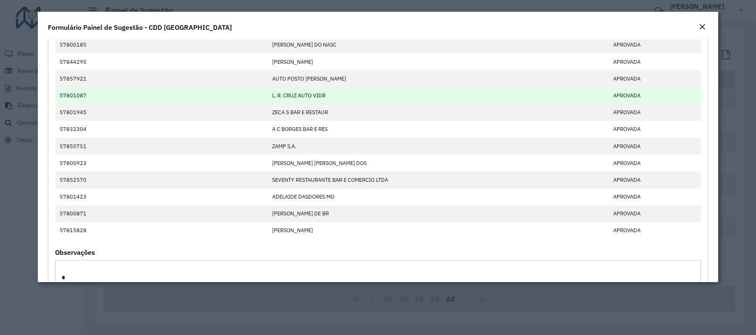  I want to click on td: ZAMP S.A., so click(438, 146).